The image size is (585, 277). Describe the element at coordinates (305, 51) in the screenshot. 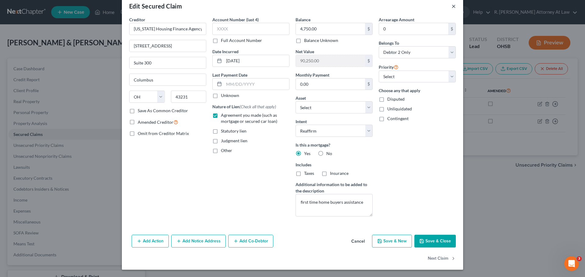

I see `label: Net Value` at that location.